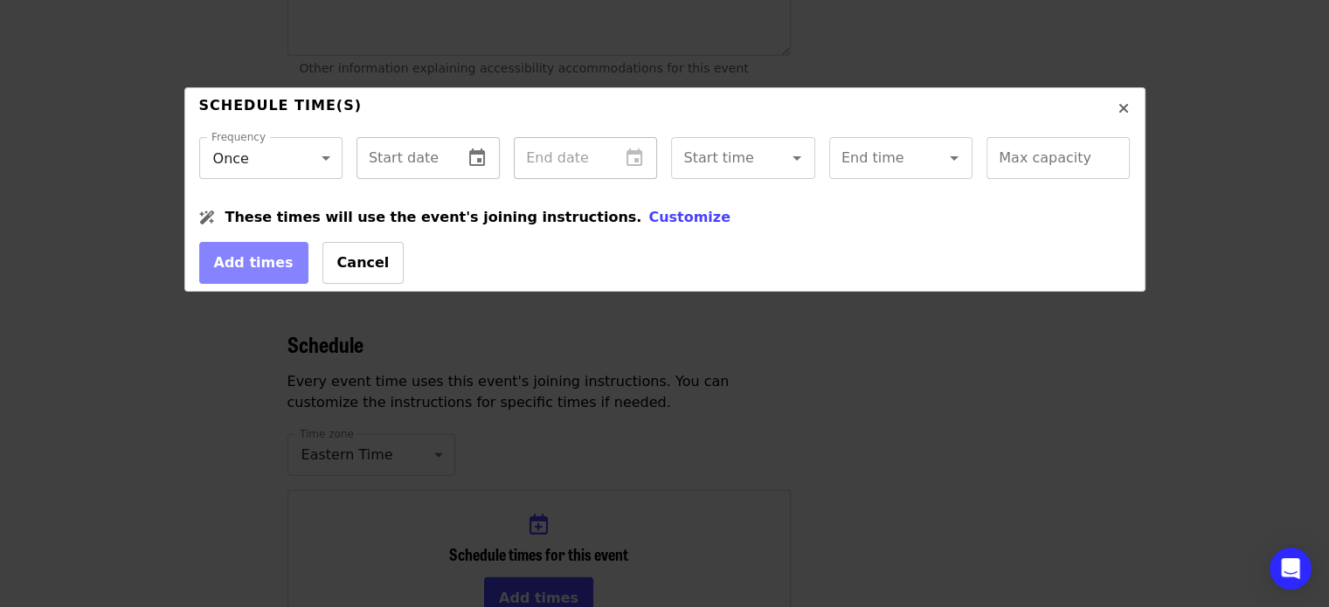 This screenshot has height=607, width=1329. I want to click on label: Frequency, so click(239, 137).